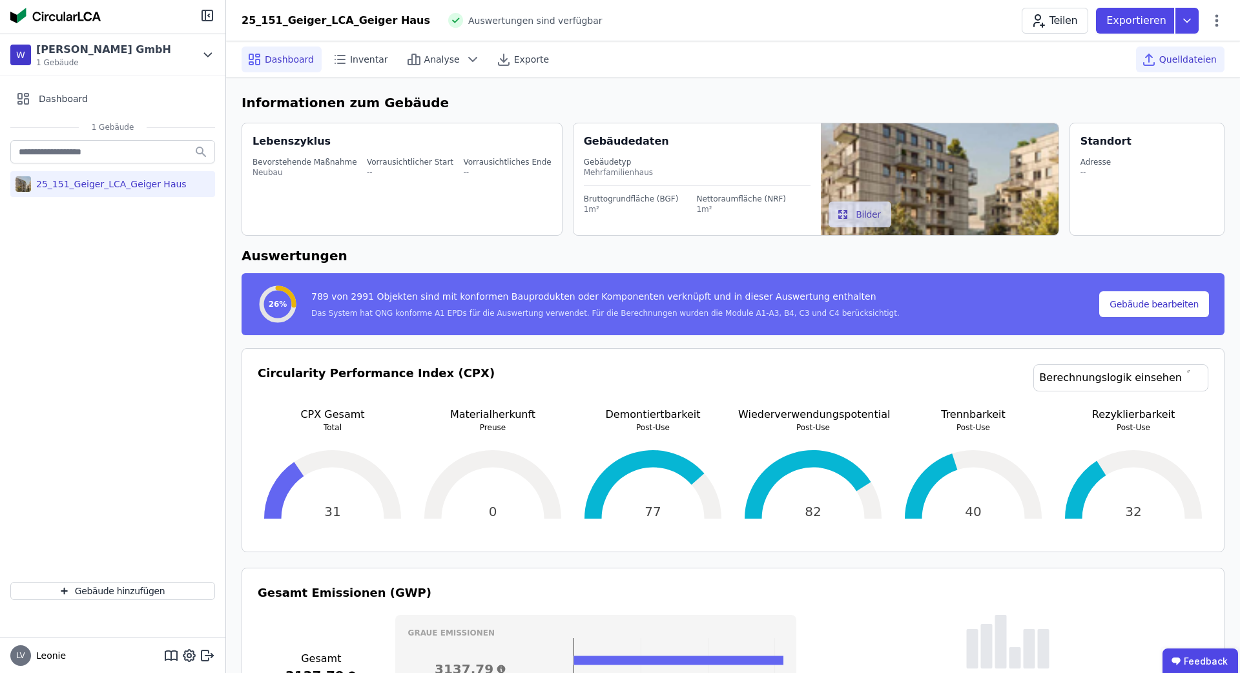 This screenshot has width=1240, height=673. I want to click on p: Trennbarkeit, so click(973, 415).